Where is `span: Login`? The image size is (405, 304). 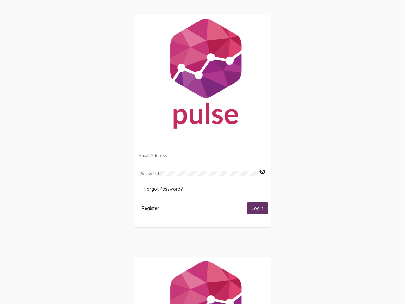 span: Login is located at coordinates (257, 208).